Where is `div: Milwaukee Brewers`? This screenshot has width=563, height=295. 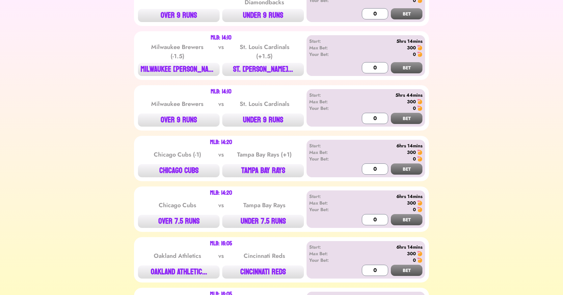
div: Milwaukee Brewers is located at coordinates (177, 104).